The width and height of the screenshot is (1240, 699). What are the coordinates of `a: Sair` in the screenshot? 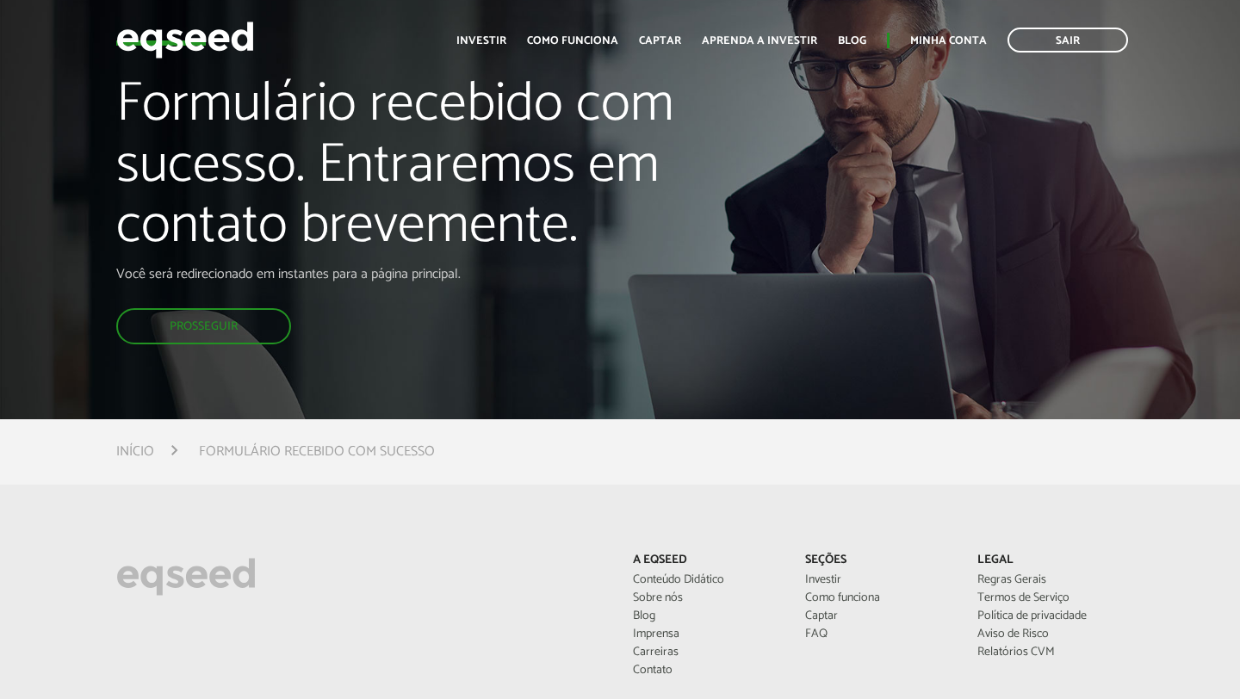 It's located at (1068, 40).